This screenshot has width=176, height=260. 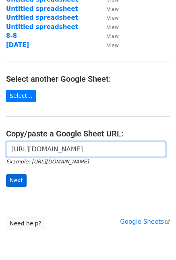 I want to click on a: 8-8, so click(x=11, y=36).